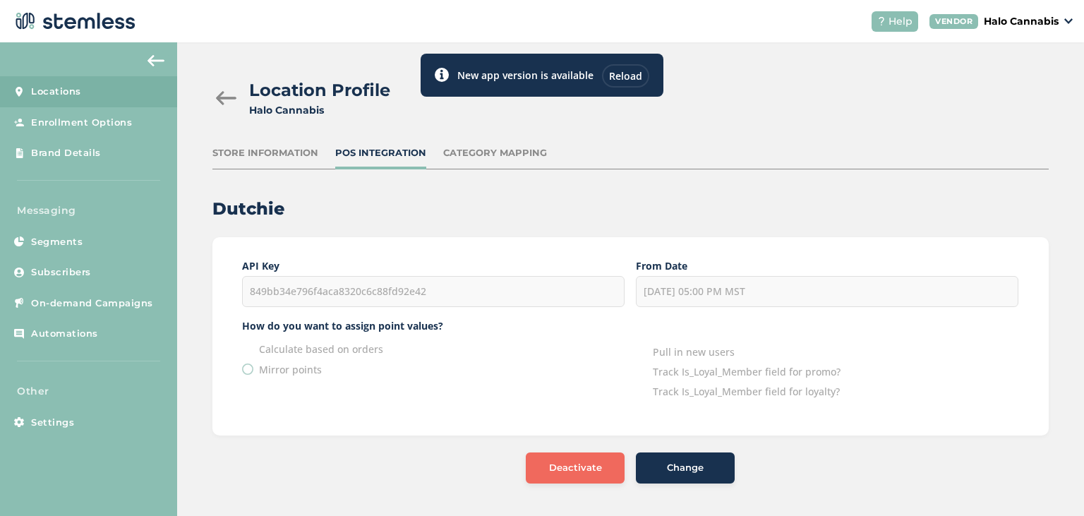  What do you see at coordinates (433, 325) in the screenshot?
I see `label: How do you want to assign point values?` at bounding box center [433, 325].